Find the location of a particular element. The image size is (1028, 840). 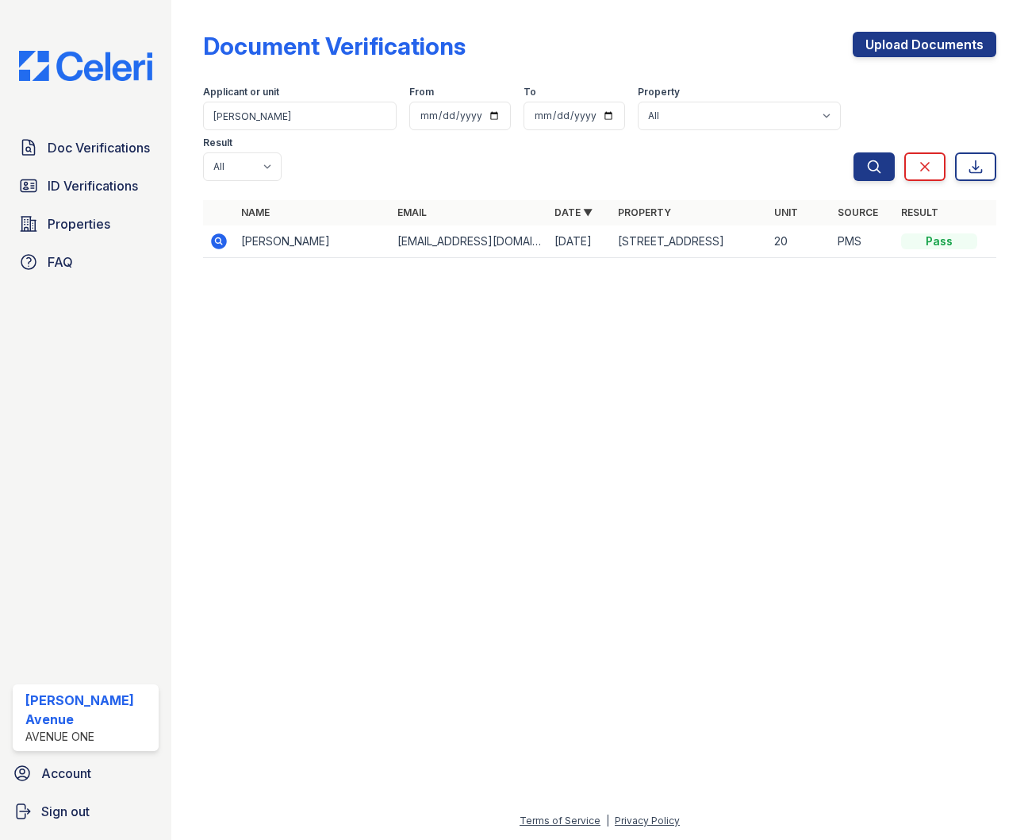

span: Account is located at coordinates (66, 773).